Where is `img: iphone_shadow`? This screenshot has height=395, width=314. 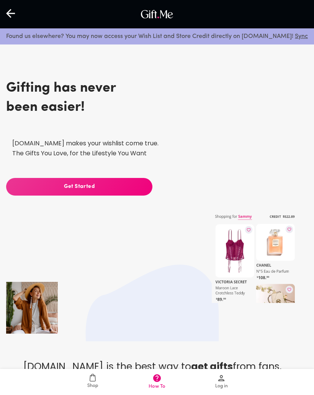
img: iphone_shadow is located at coordinates (32, 308).